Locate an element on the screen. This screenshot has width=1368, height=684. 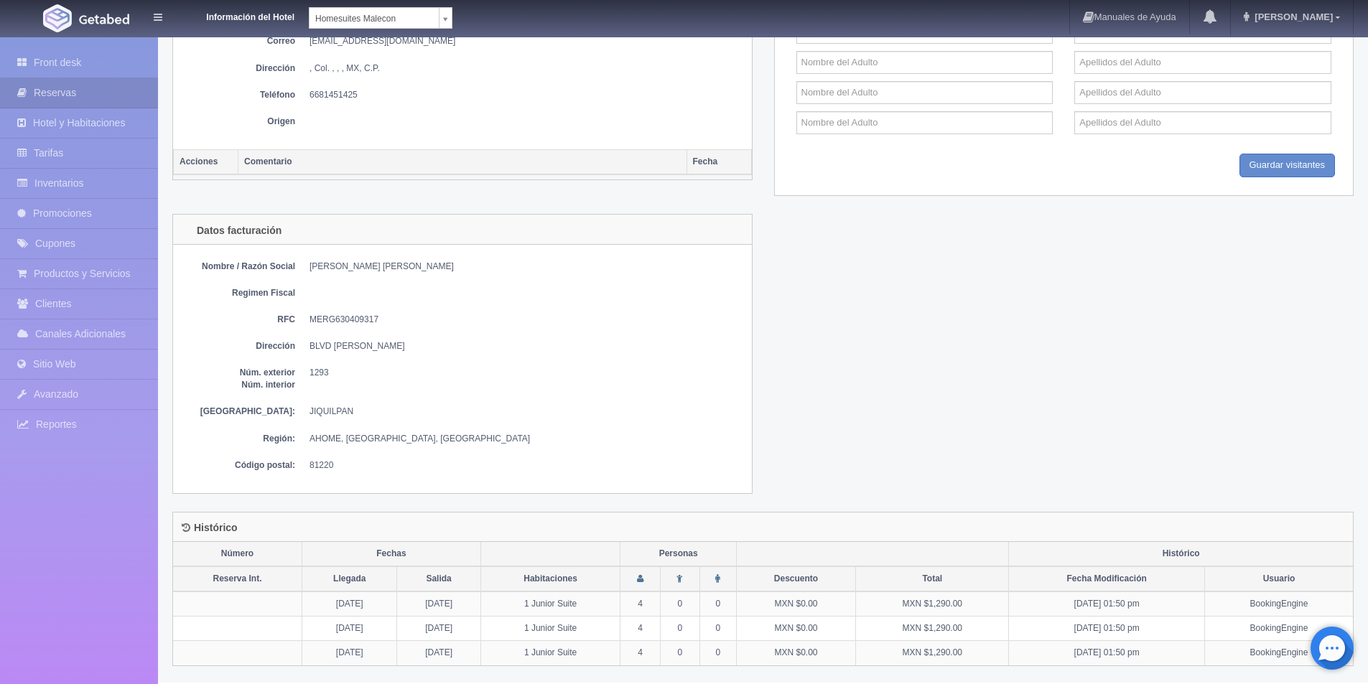
th: Fecha Modificación is located at coordinates (1107, 579).